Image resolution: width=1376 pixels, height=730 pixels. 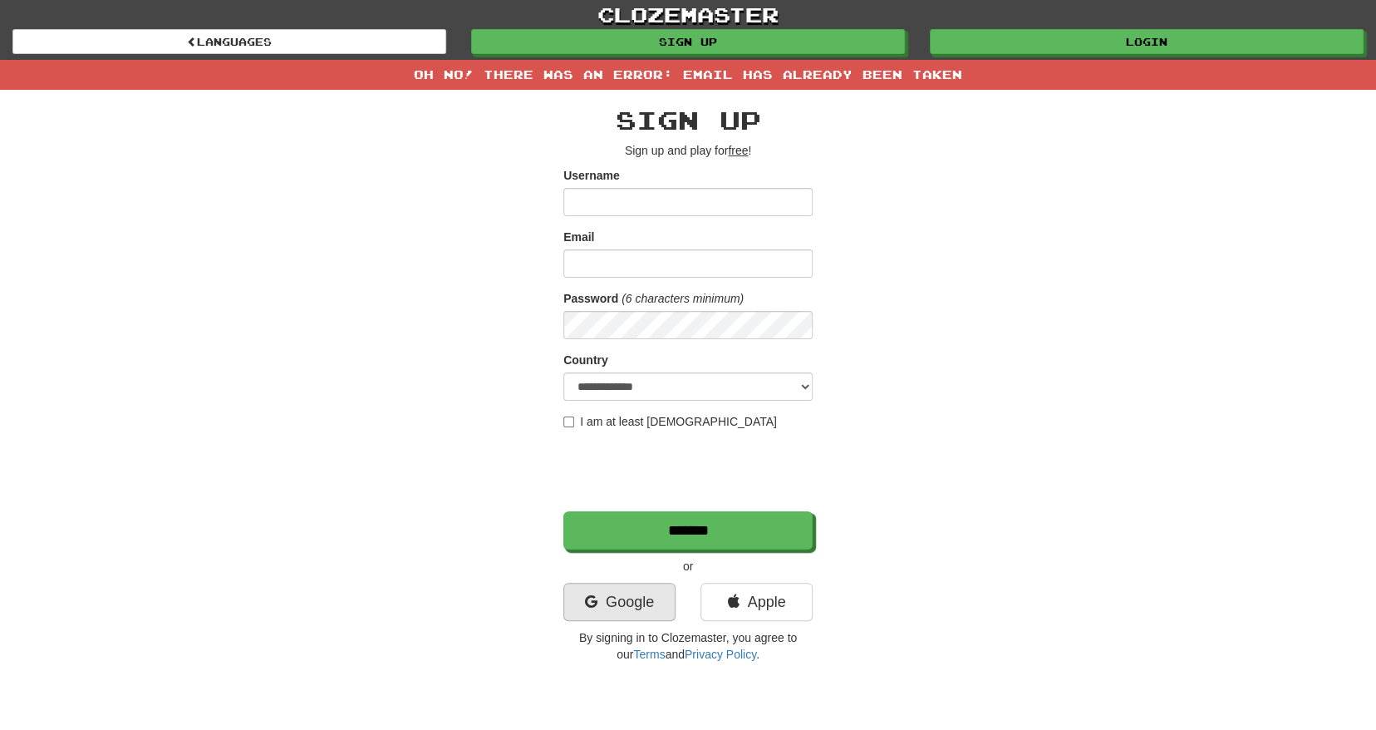 I want to click on p: Sign up and play for !, so click(x=688, y=150).